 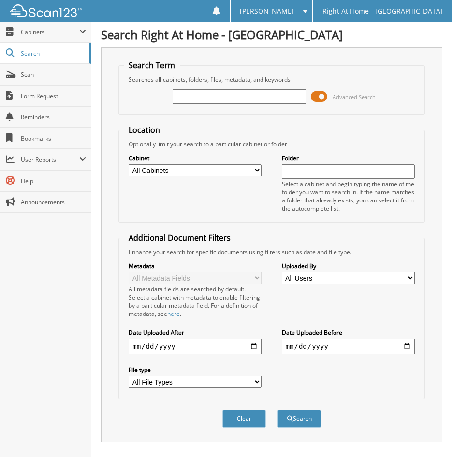 I want to click on button: Search, so click(x=299, y=419).